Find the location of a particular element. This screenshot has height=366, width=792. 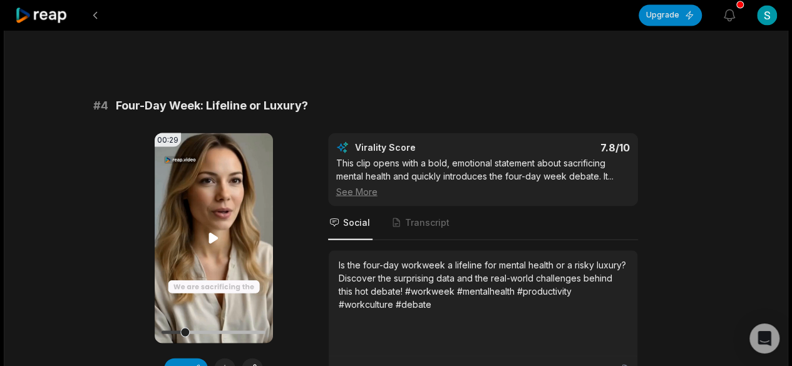

span: Four-Day Week: Lifeline or Luxury? is located at coordinates (212, 105).